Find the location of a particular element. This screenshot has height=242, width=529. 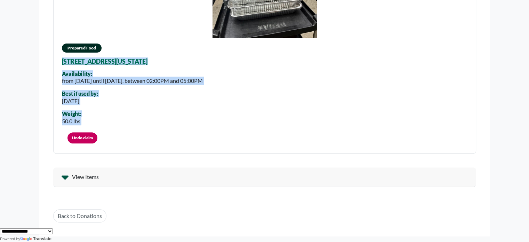

div: Availability: is located at coordinates (132, 74).